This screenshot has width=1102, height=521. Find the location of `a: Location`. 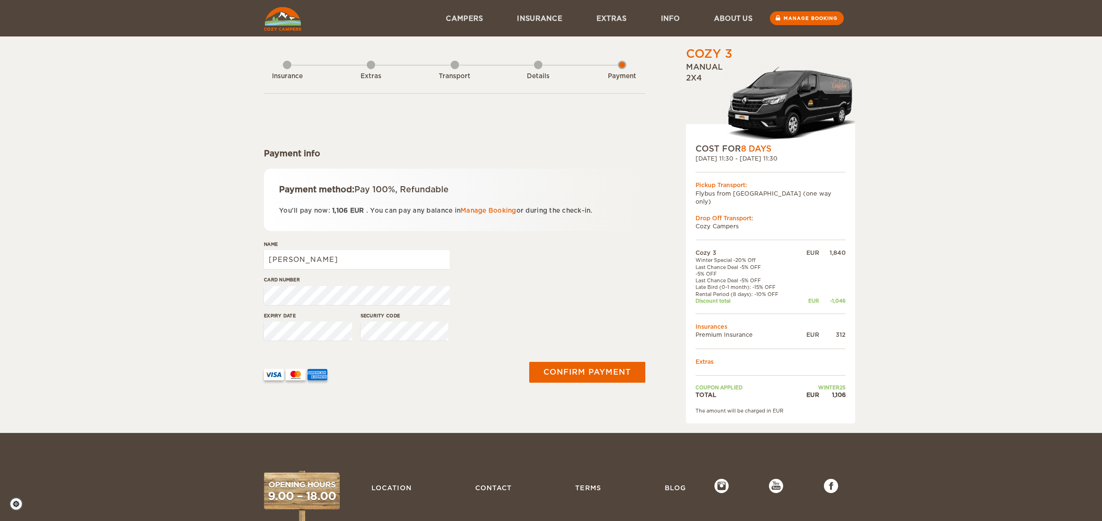

a: Location is located at coordinates (391, 488).